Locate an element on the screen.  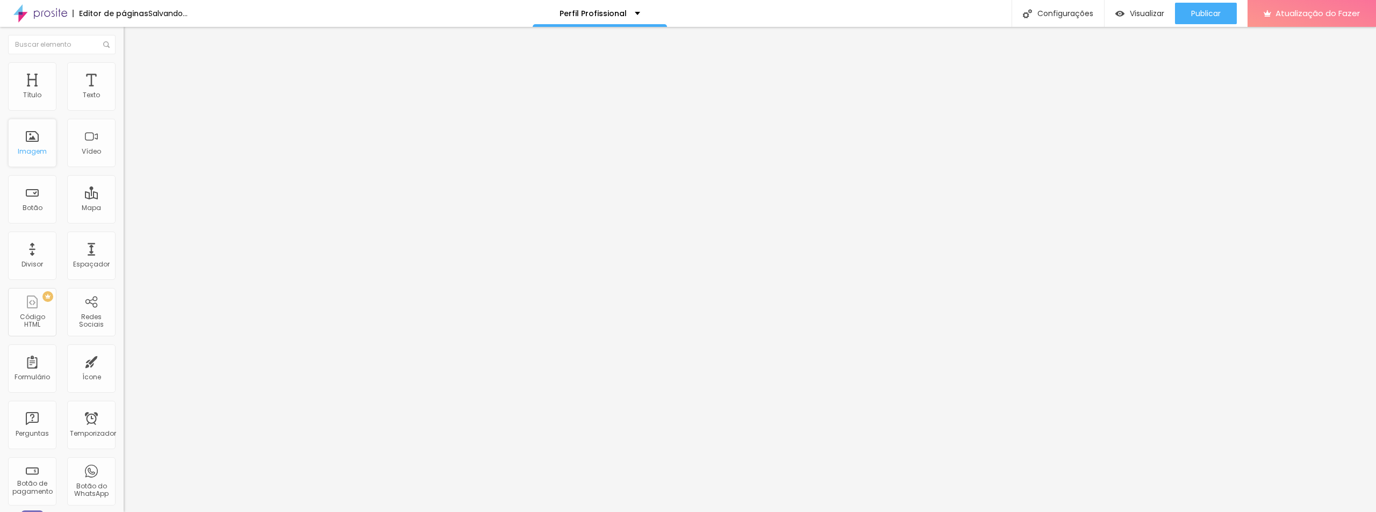
font: Botão de pagamento is located at coordinates (32, 487).